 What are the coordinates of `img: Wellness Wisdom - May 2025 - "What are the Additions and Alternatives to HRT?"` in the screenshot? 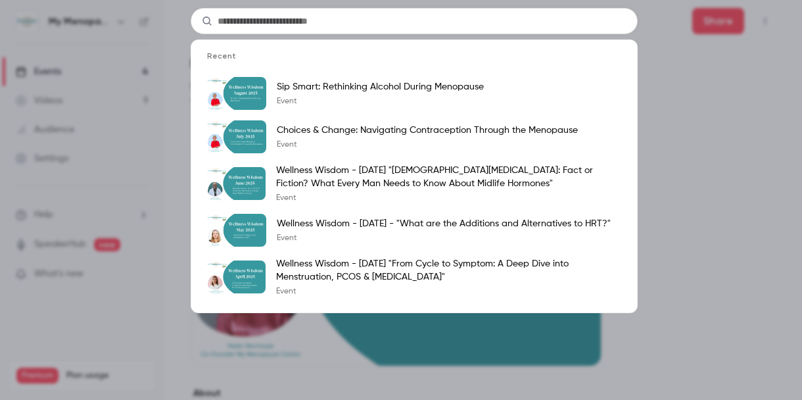 It's located at (237, 230).